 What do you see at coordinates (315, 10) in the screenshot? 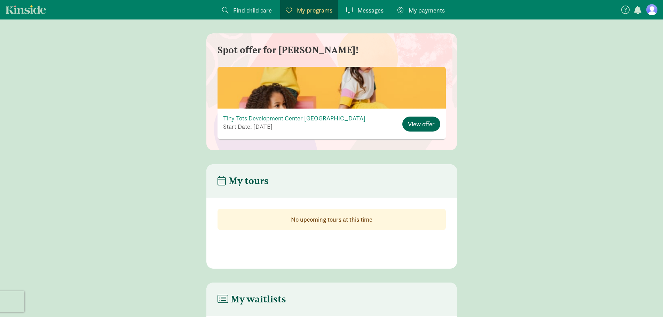
I see `span: My programs` at bounding box center [315, 10].